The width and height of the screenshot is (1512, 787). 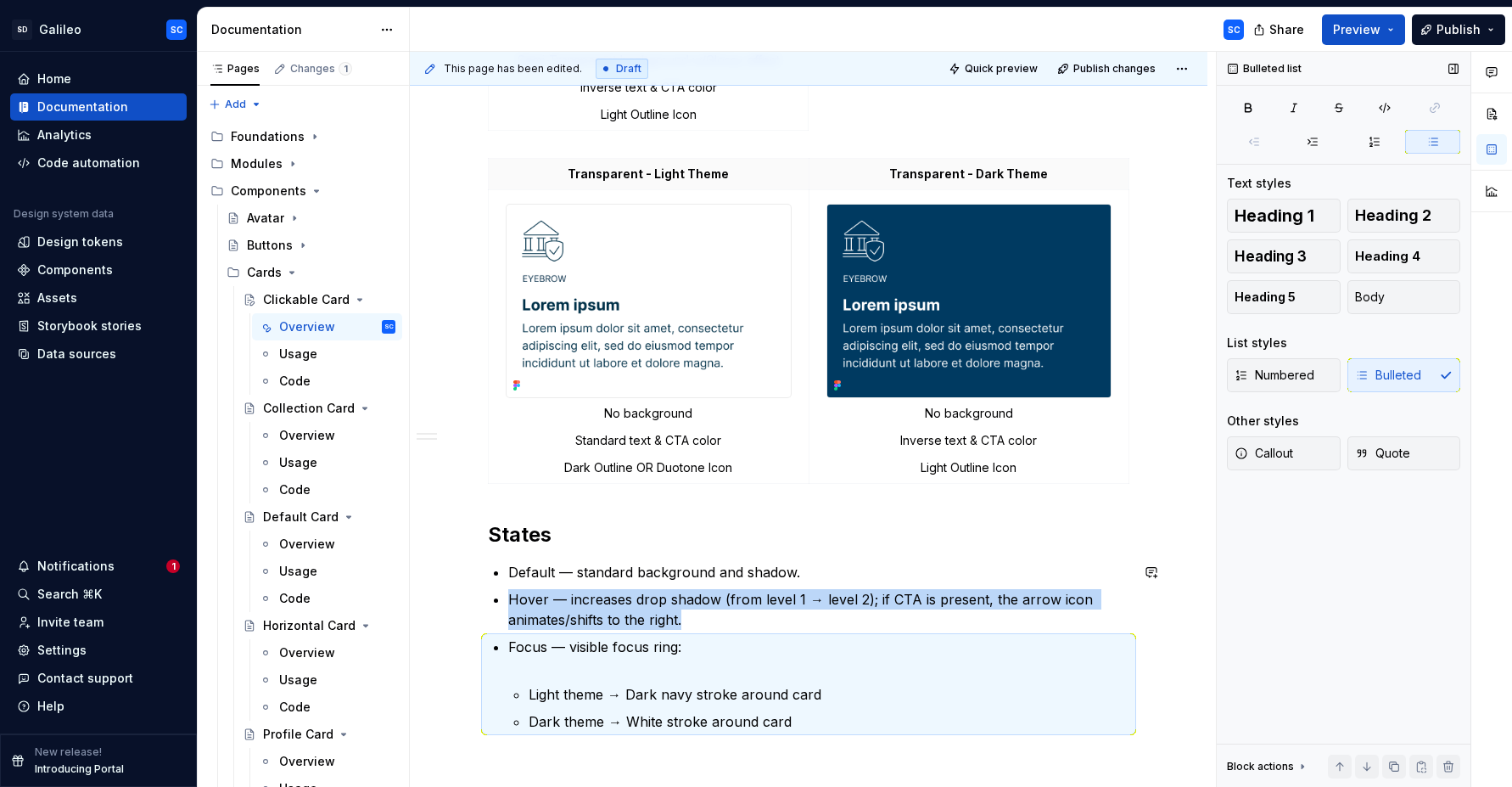 What do you see at coordinates (308, 408) in the screenshot?
I see `div: Collection Card` at bounding box center [308, 408].